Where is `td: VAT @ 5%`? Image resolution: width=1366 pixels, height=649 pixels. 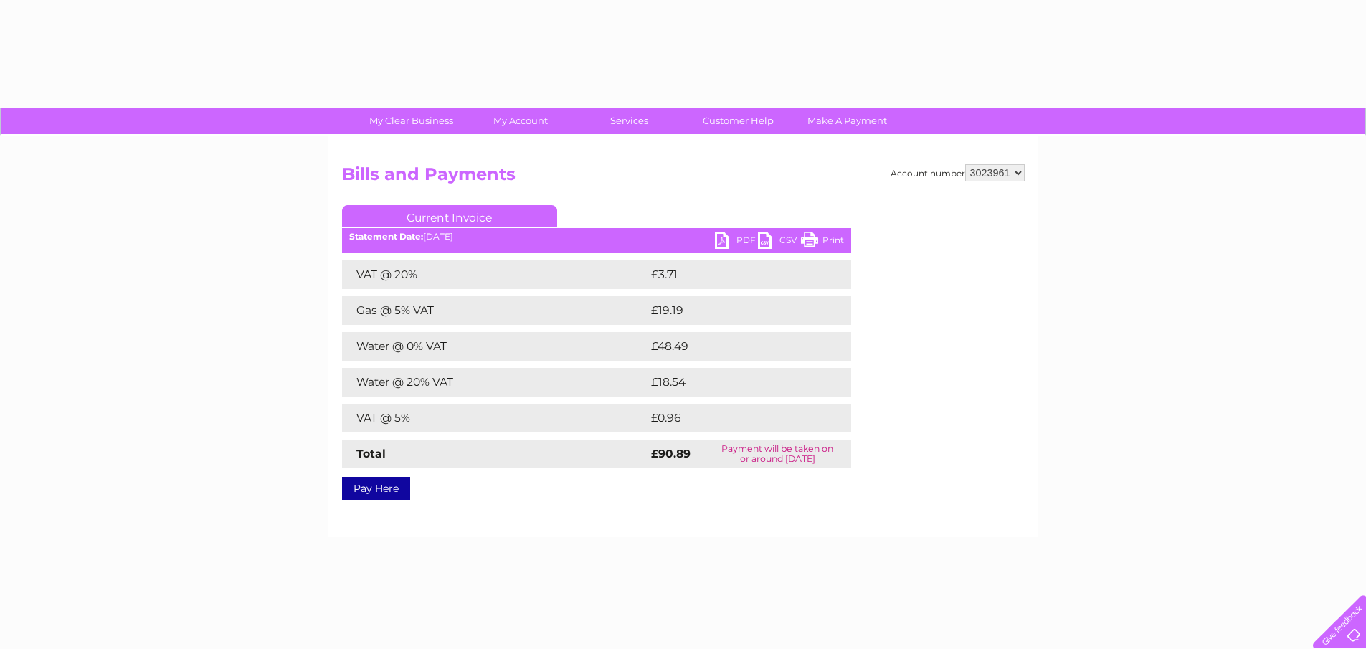
td: VAT @ 5% is located at coordinates (495, 418).